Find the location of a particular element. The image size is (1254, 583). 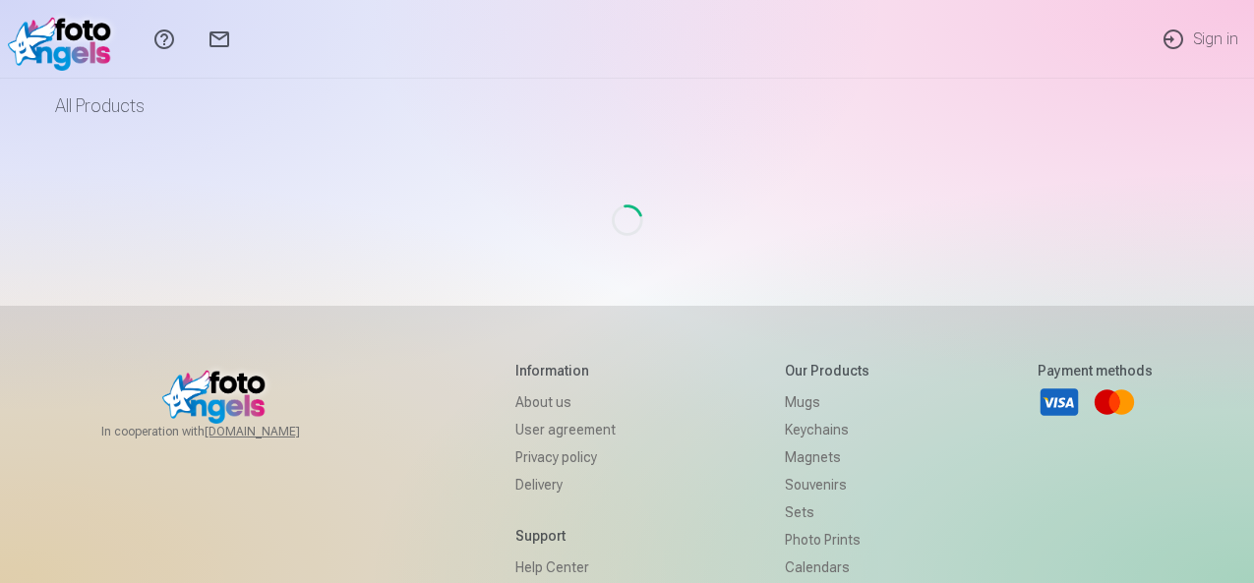

a: User agreement is located at coordinates (566, 430).